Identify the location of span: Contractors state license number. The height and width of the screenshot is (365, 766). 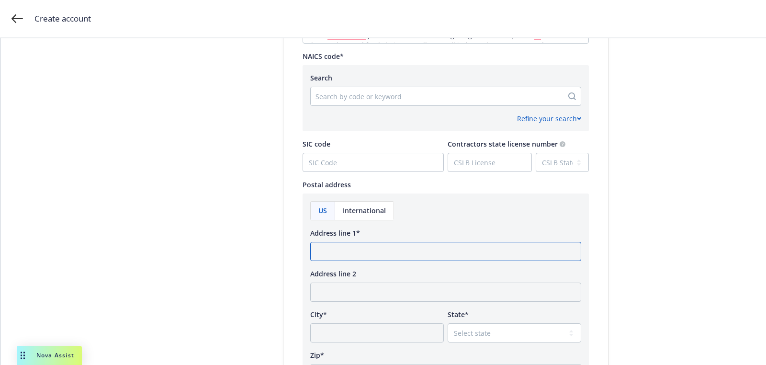
(502, 144).